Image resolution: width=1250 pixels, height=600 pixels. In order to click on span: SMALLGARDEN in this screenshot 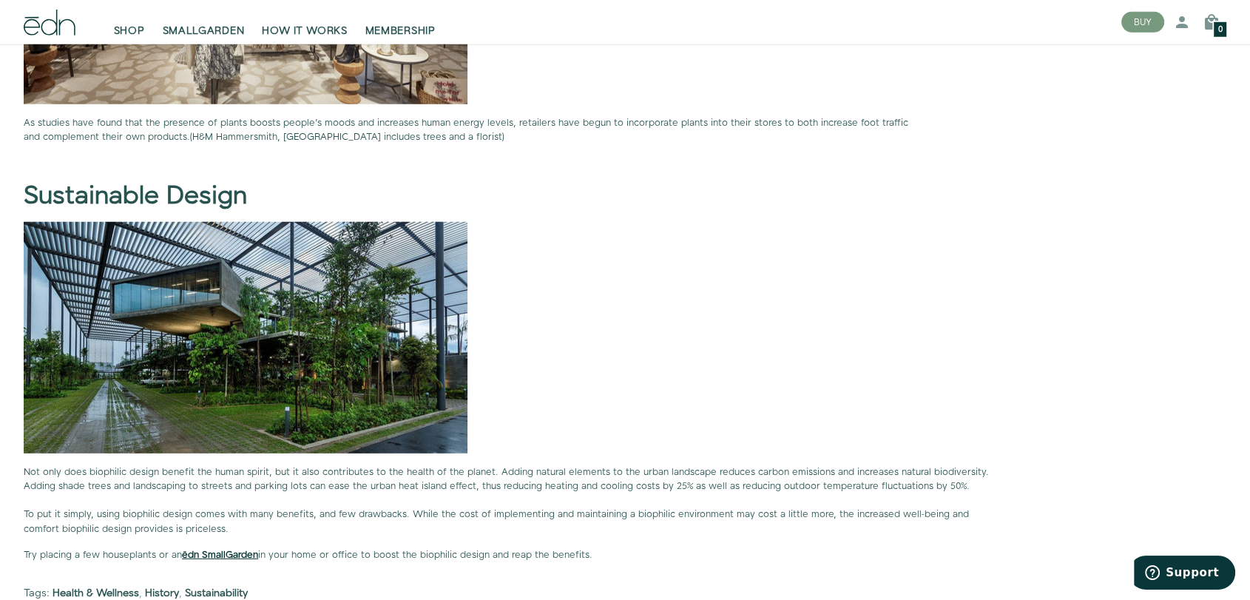, I will do `click(203, 31)`.